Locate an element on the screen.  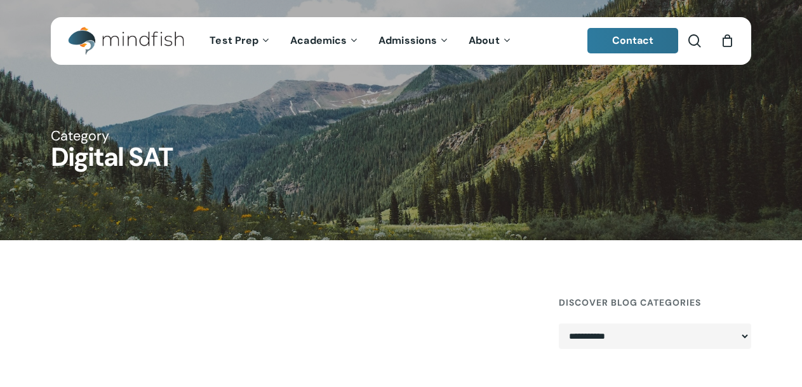
span: Test Prep is located at coordinates (234, 40).